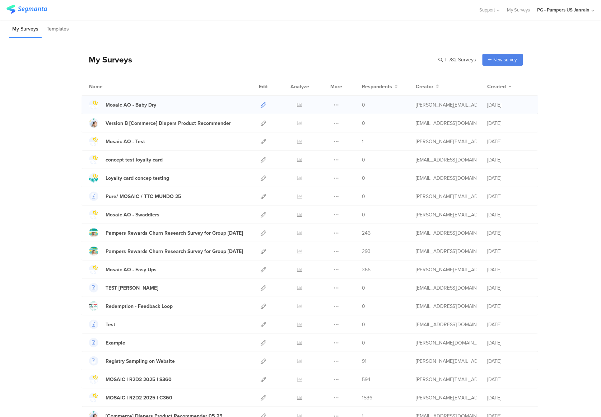 This screenshot has height=417, width=601. I want to click on a: Mosaic AO - Test, so click(117, 141).